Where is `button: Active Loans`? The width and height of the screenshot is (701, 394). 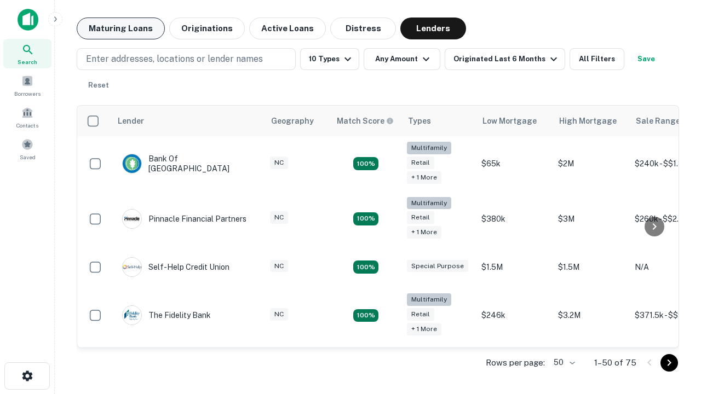 button: Active Loans is located at coordinates (288, 28).